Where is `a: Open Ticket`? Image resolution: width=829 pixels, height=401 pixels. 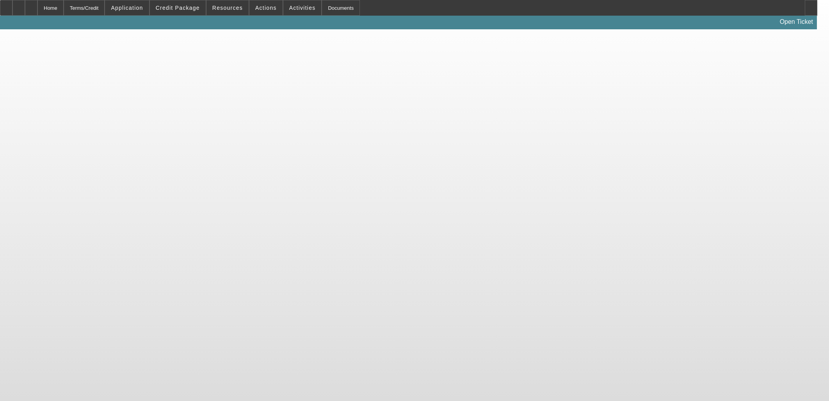
a: Open Ticket is located at coordinates (796, 22).